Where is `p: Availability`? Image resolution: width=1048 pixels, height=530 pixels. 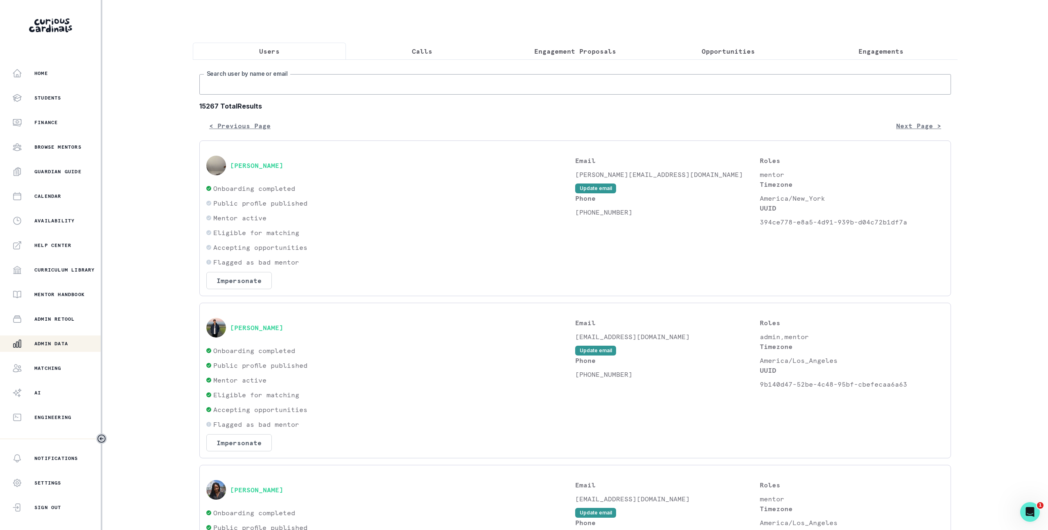
p: Availability is located at coordinates (54, 221).